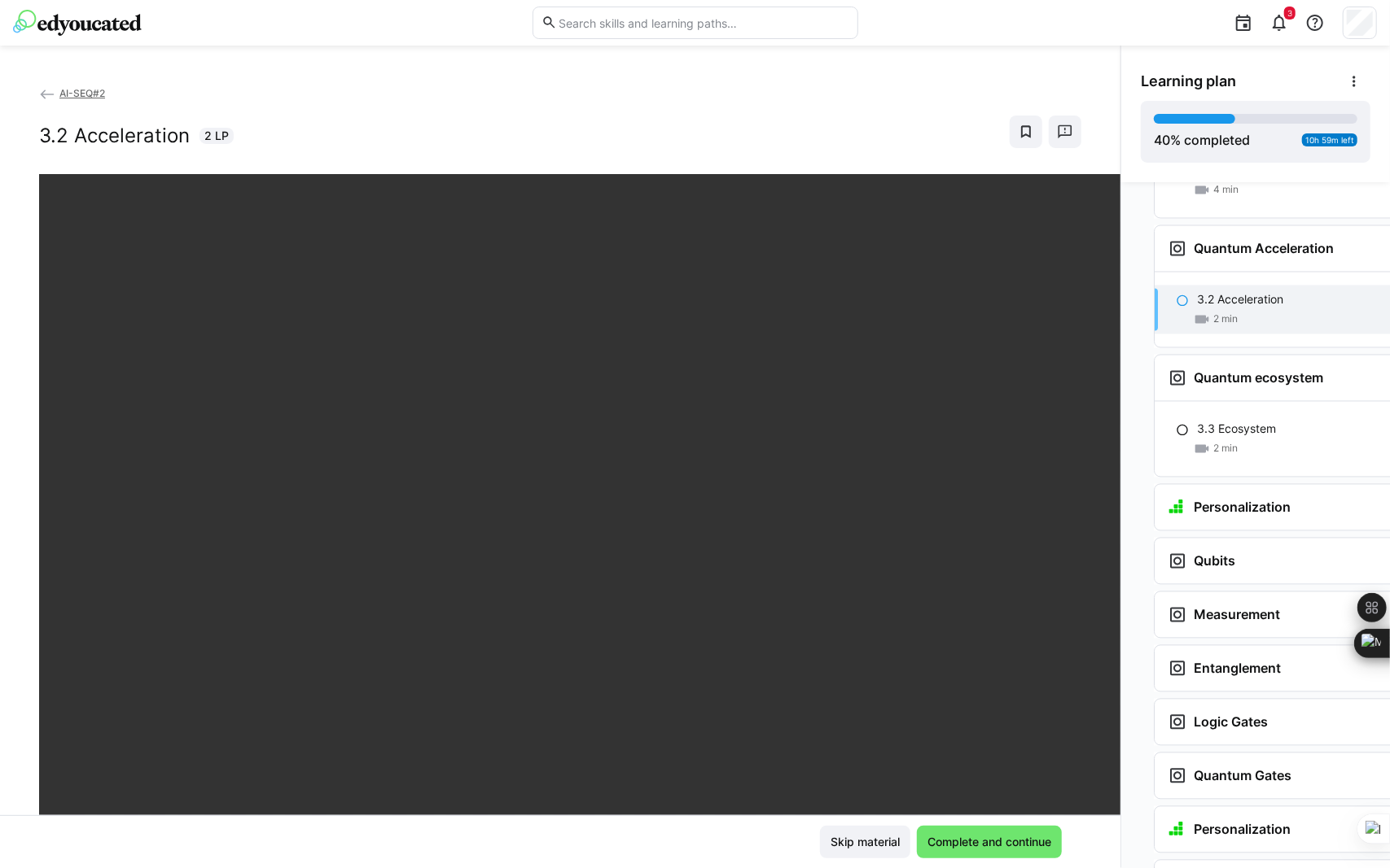 The image size is (1390, 868). I want to click on span: 3, so click(1290, 13).